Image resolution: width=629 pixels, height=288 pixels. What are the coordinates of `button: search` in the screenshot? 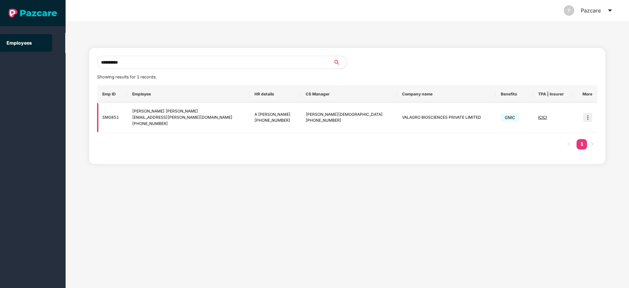 It's located at (340, 62).